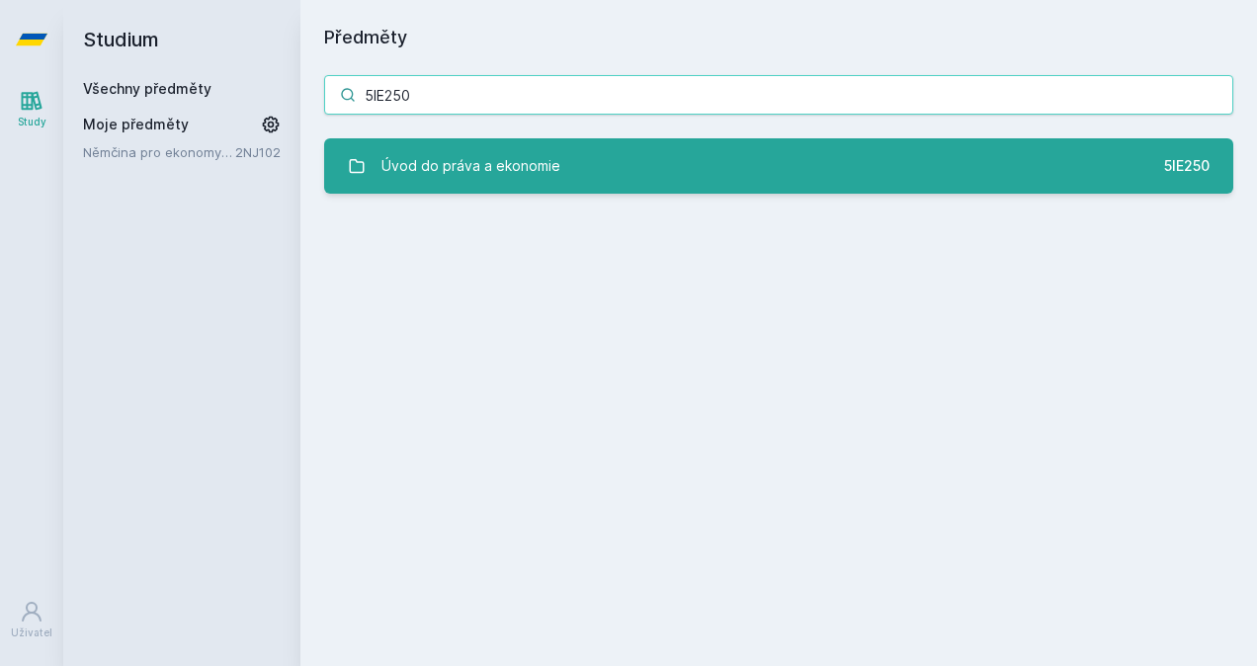 This screenshot has width=1257, height=666. I want to click on h1: Předměty, so click(779, 38).